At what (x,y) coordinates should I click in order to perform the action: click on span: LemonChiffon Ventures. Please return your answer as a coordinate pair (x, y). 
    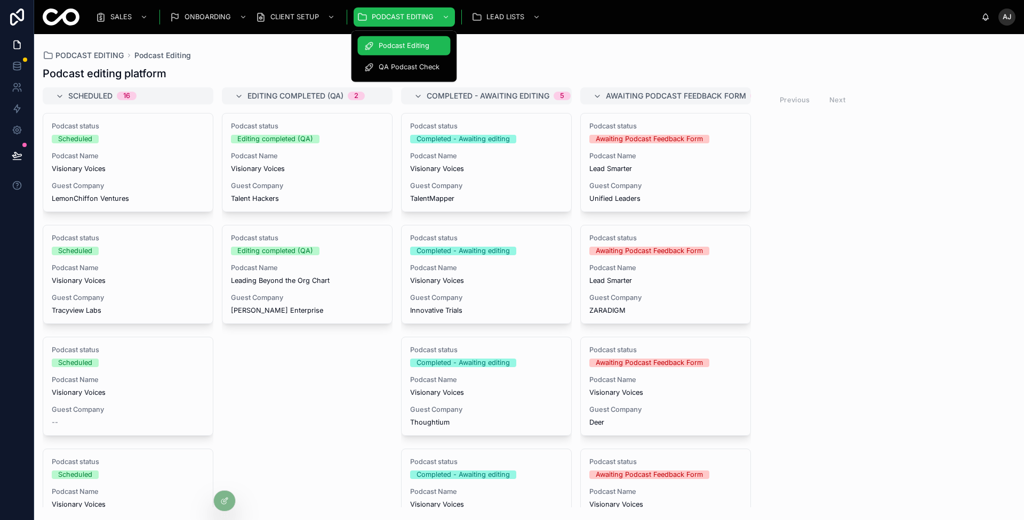
    Looking at the image, I should click on (128, 199).